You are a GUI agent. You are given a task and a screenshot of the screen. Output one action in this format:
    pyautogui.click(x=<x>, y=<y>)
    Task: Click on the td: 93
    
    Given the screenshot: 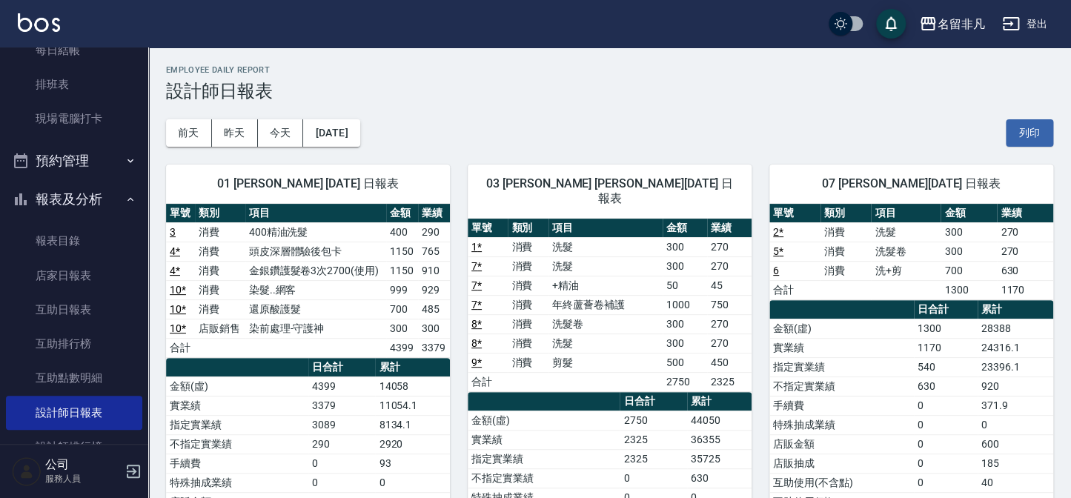 What is the action you would take?
    pyautogui.click(x=412, y=463)
    